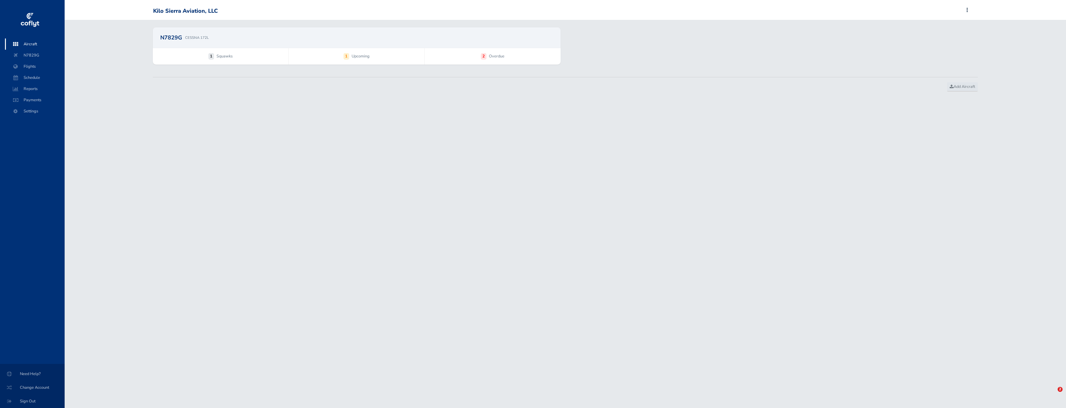  What do you see at coordinates (35, 78) in the screenshot?
I see `span: Schedule` at bounding box center [35, 78].